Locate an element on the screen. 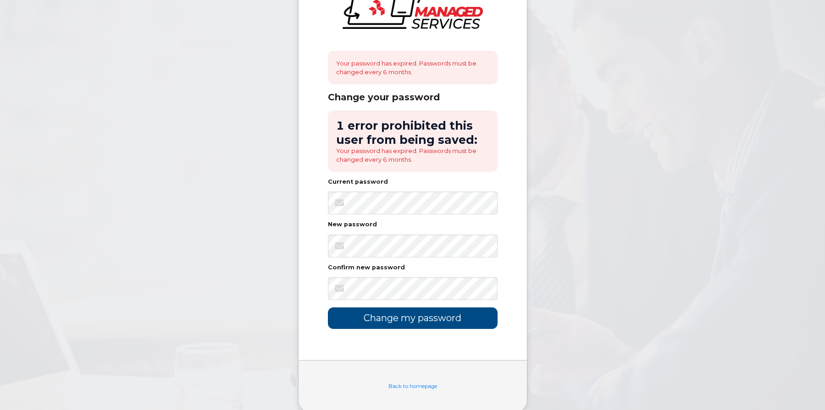  label: Current password is located at coordinates (358, 182).